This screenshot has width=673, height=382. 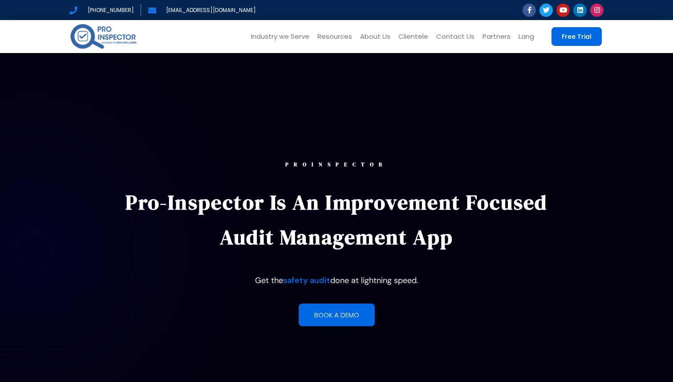 What do you see at coordinates (307, 280) in the screenshot?
I see `a: safety audit` at bounding box center [307, 280].